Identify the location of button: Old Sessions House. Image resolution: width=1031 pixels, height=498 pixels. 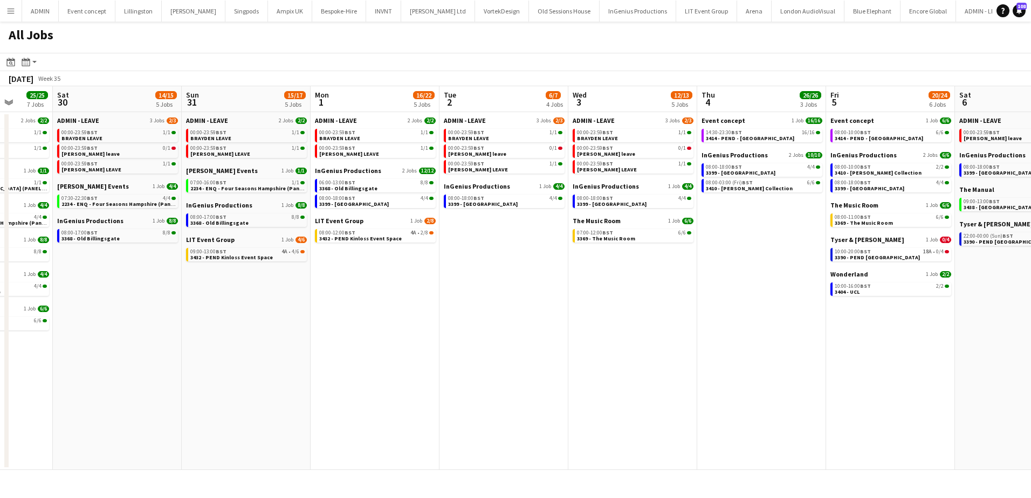
(564, 11).